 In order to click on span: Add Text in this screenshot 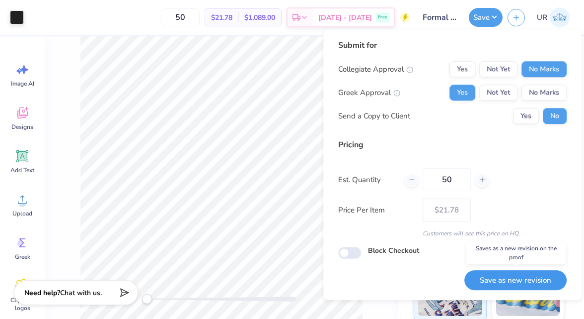, I will do `click(22, 170)`.